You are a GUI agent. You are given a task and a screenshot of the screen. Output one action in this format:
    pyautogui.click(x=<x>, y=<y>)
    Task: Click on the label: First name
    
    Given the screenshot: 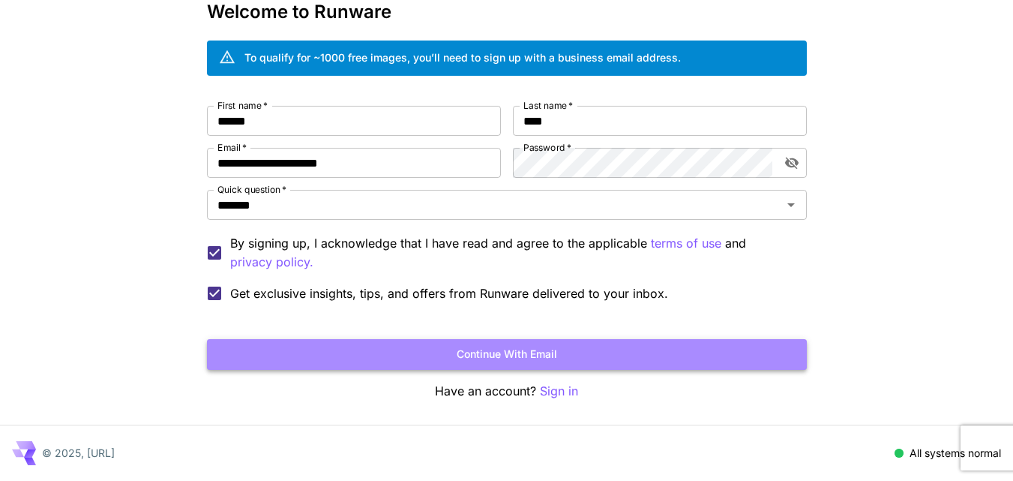 What is the action you would take?
    pyautogui.click(x=242, y=105)
    